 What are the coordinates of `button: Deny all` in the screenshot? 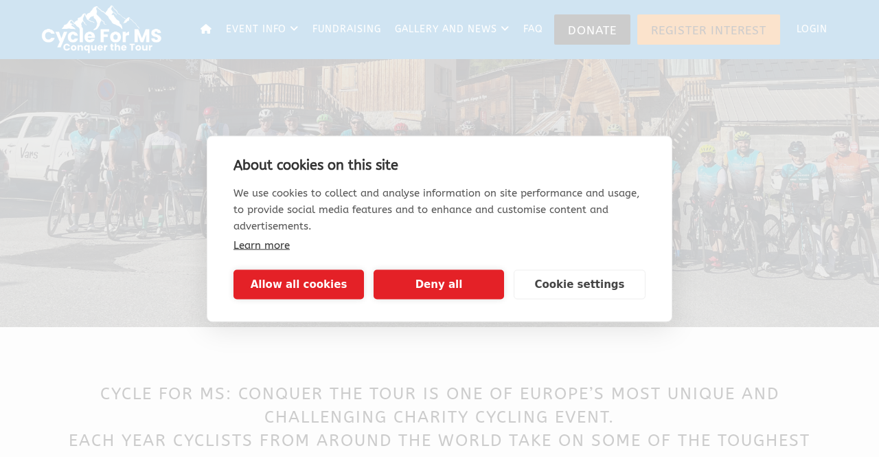 It's located at (439, 284).